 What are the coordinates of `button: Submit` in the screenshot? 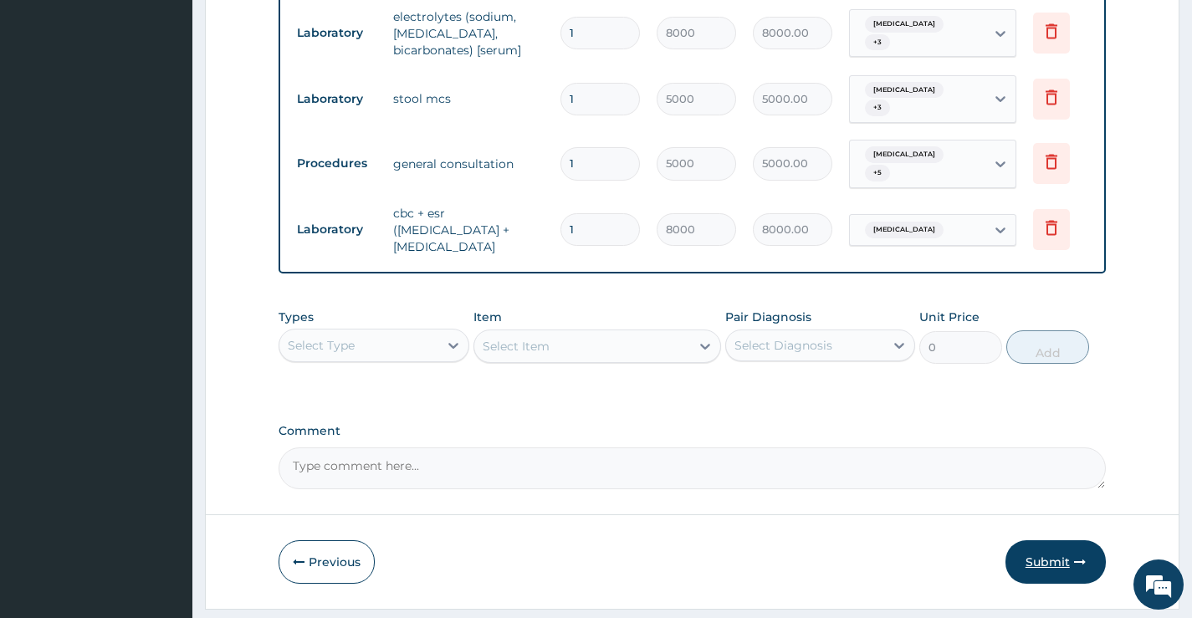 It's located at (1056, 562).